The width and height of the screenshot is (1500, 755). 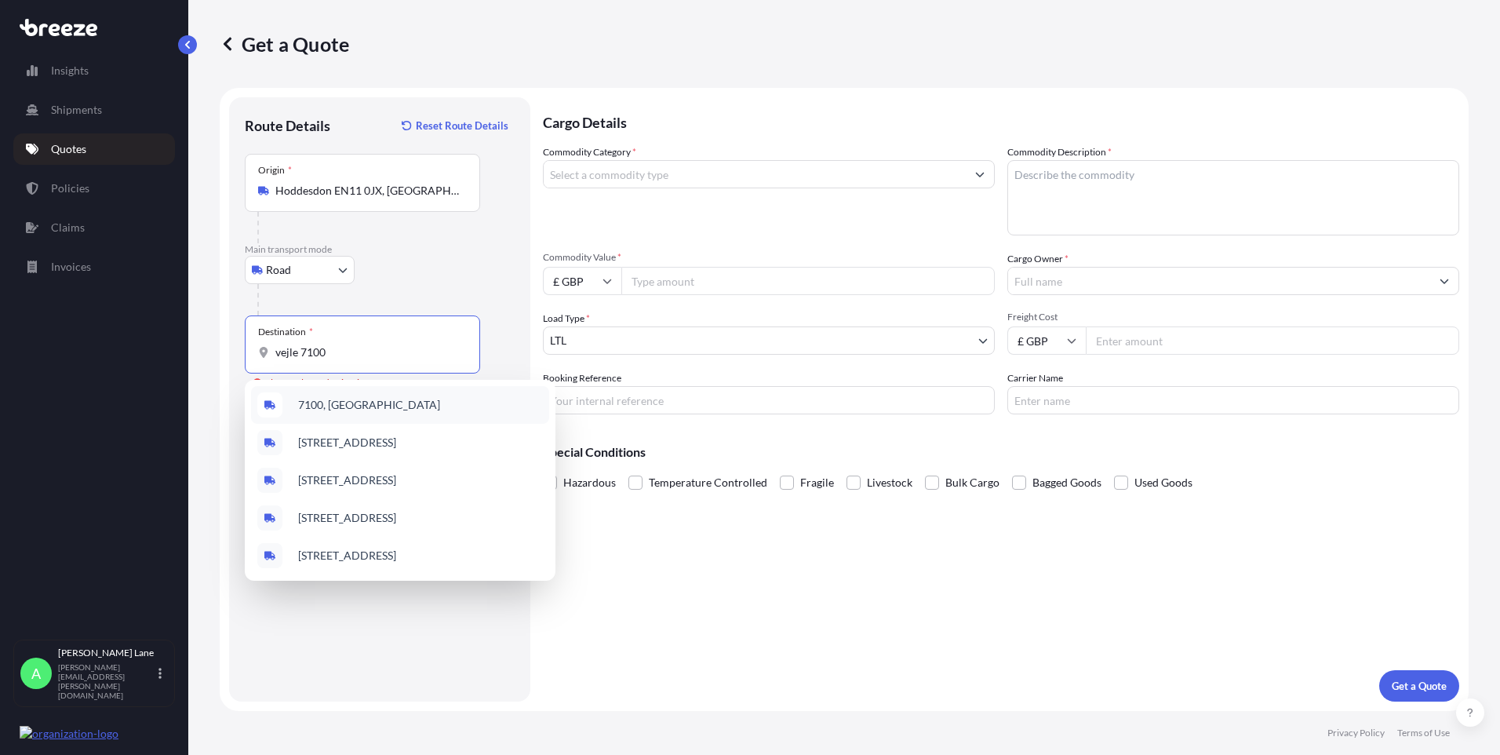 I want to click on span: Used Goods, so click(x=1163, y=482).